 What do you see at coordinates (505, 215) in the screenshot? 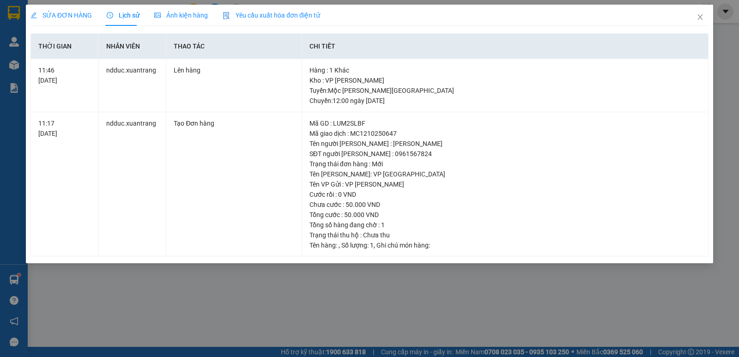
I see `div: Tổng cước : 50.000 VND` at bounding box center [505, 215].